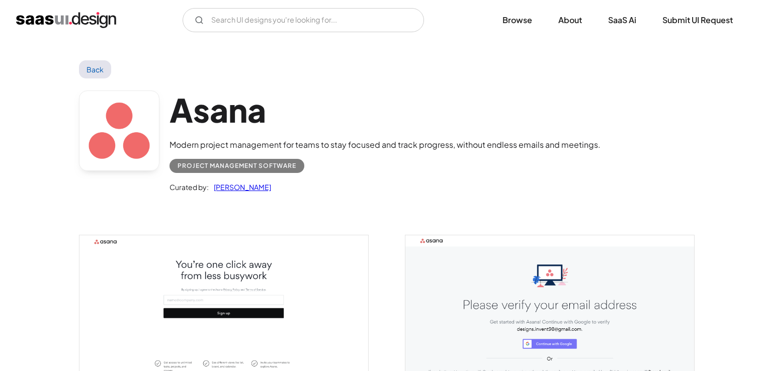  What do you see at coordinates (570, 20) in the screenshot?
I see `a: About` at bounding box center [570, 20].